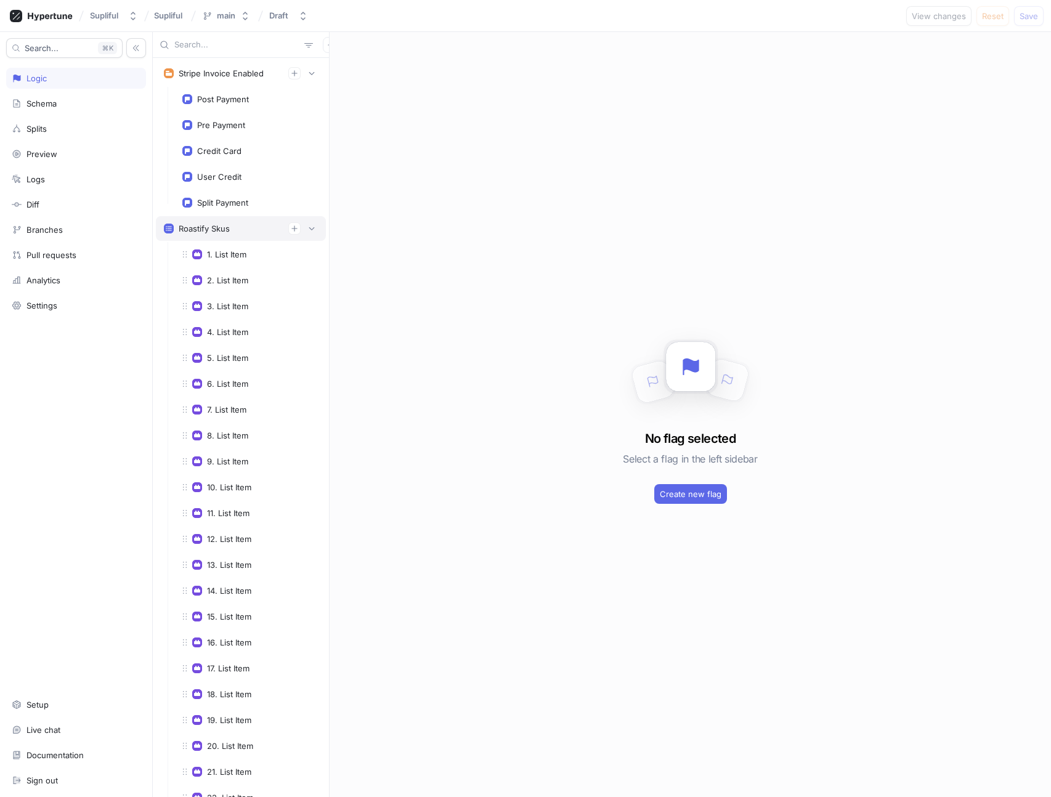  Describe the element at coordinates (229, 772) in the screenshot. I see `div: 21. List Item` at that location.